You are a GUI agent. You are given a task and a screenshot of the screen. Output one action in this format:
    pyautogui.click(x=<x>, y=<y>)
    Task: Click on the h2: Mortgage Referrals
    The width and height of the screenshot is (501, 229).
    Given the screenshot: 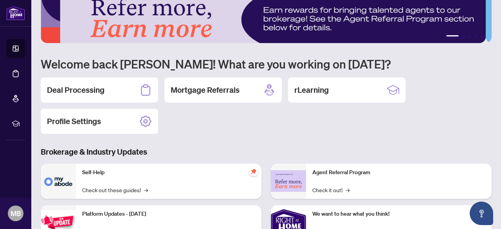 What is the action you would take?
    pyautogui.click(x=205, y=90)
    